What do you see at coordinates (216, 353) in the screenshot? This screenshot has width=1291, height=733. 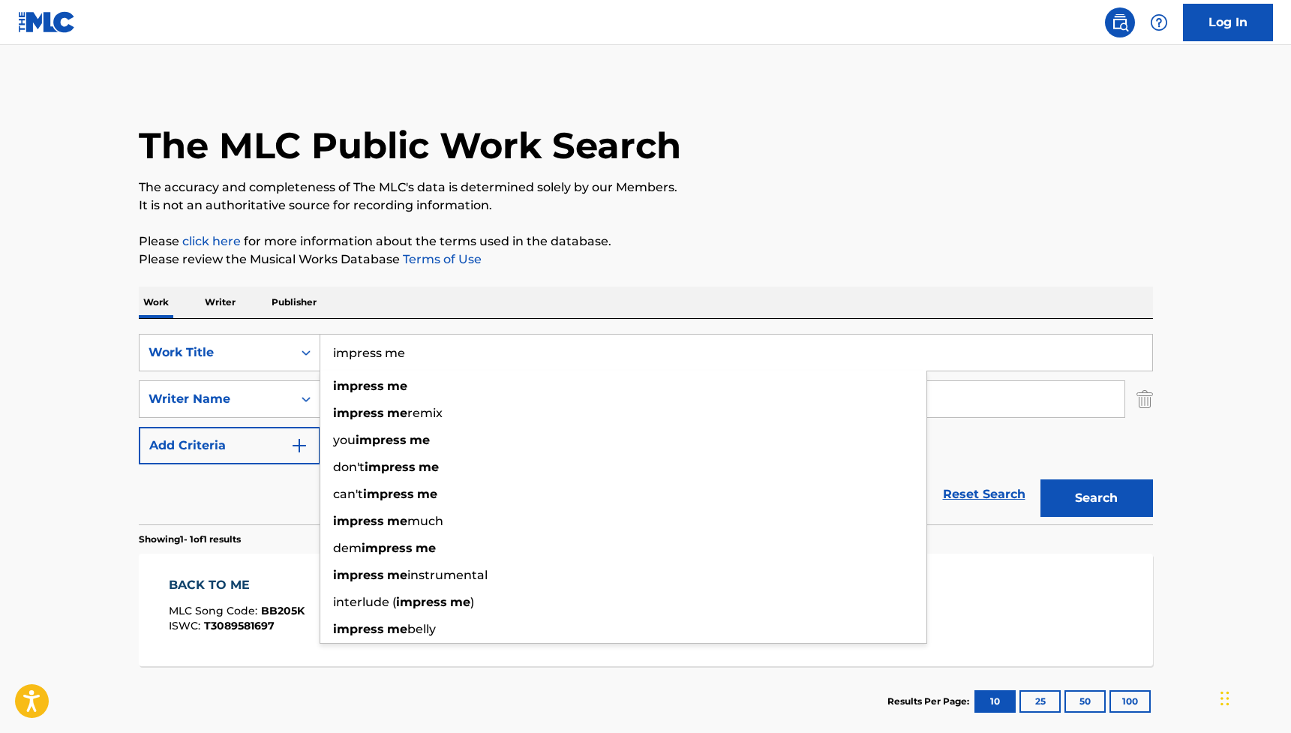 I see `div: Work Title` at bounding box center [216, 353].